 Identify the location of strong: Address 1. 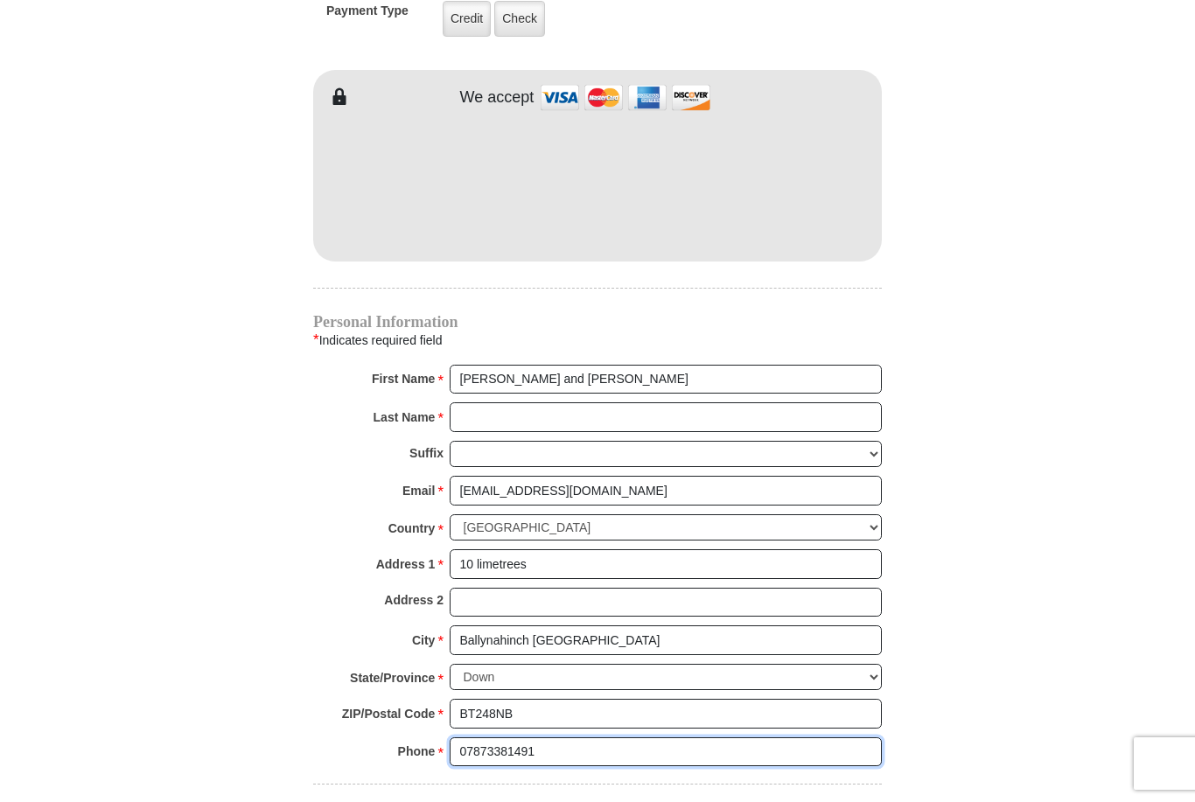
(406, 564).